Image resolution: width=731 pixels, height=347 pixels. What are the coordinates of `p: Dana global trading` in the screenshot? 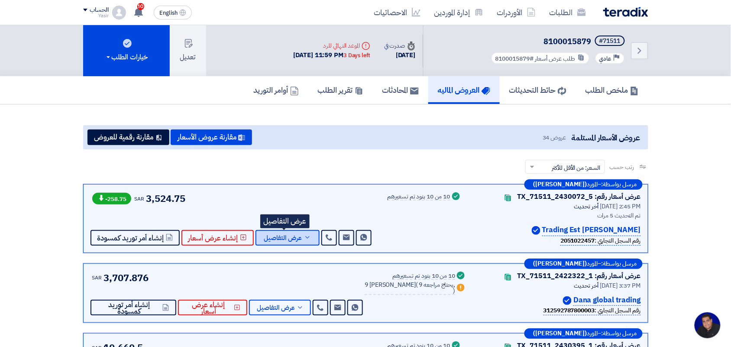 It's located at (607, 300).